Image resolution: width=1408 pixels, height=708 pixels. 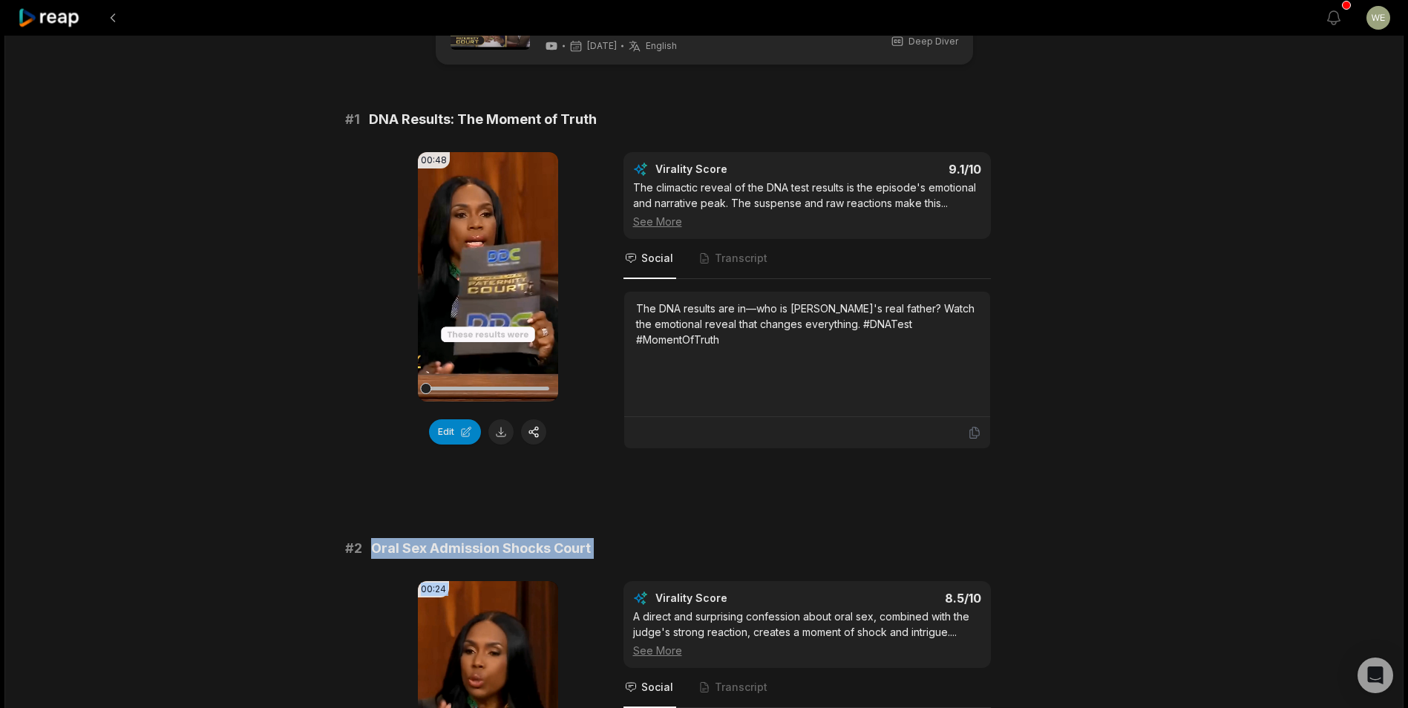 What do you see at coordinates (807, 633) in the screenshot?
I see `div: A direct and surprising confession about oral sex, combined with the judge's strong reaction, cre...` at bounding box center [807, 633].